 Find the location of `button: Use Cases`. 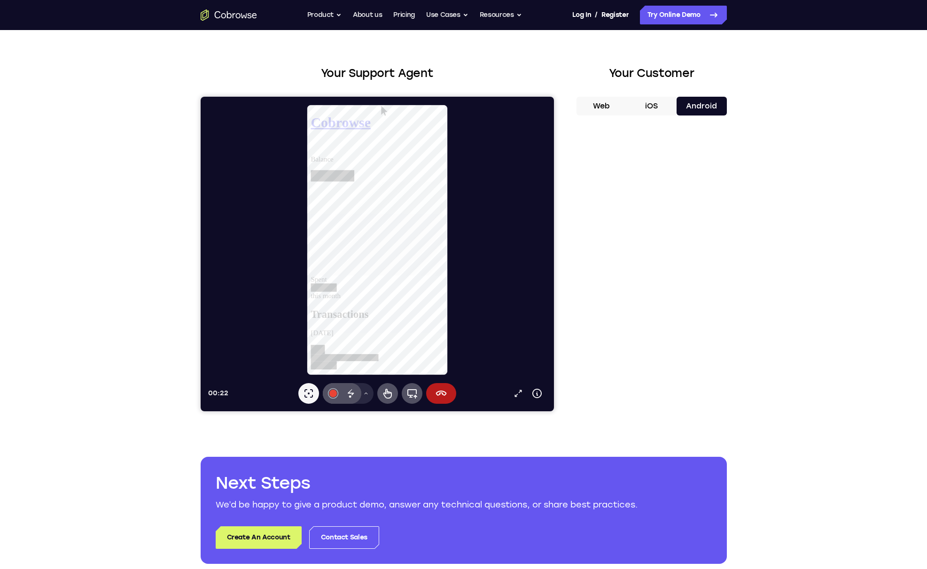

button: Use Cases is located at coordinates (447, 15).